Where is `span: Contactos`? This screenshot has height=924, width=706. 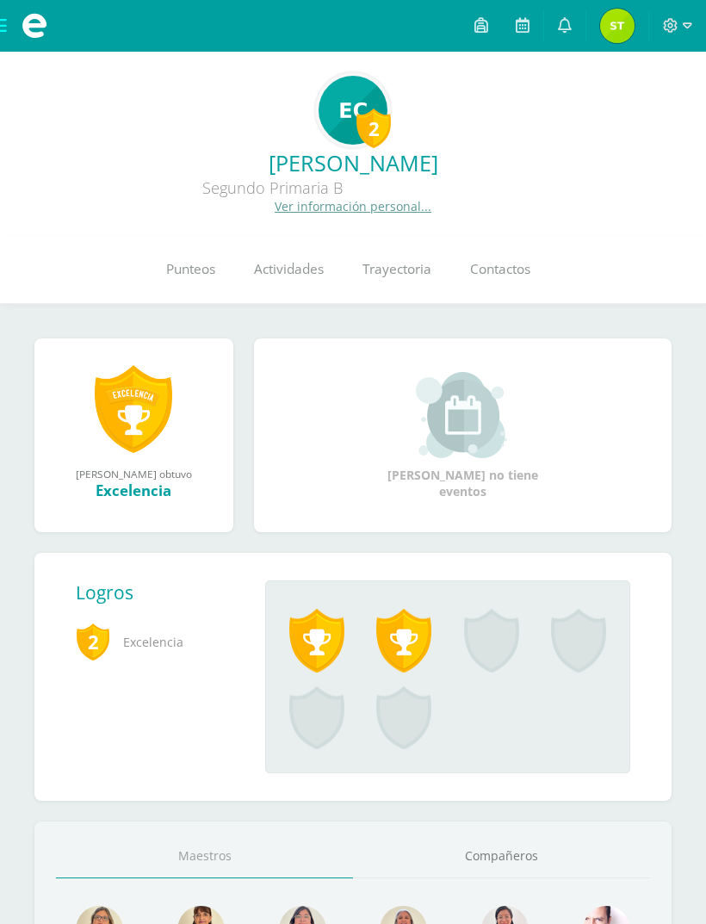
span: Contactos is located at coordinates (500, 269).